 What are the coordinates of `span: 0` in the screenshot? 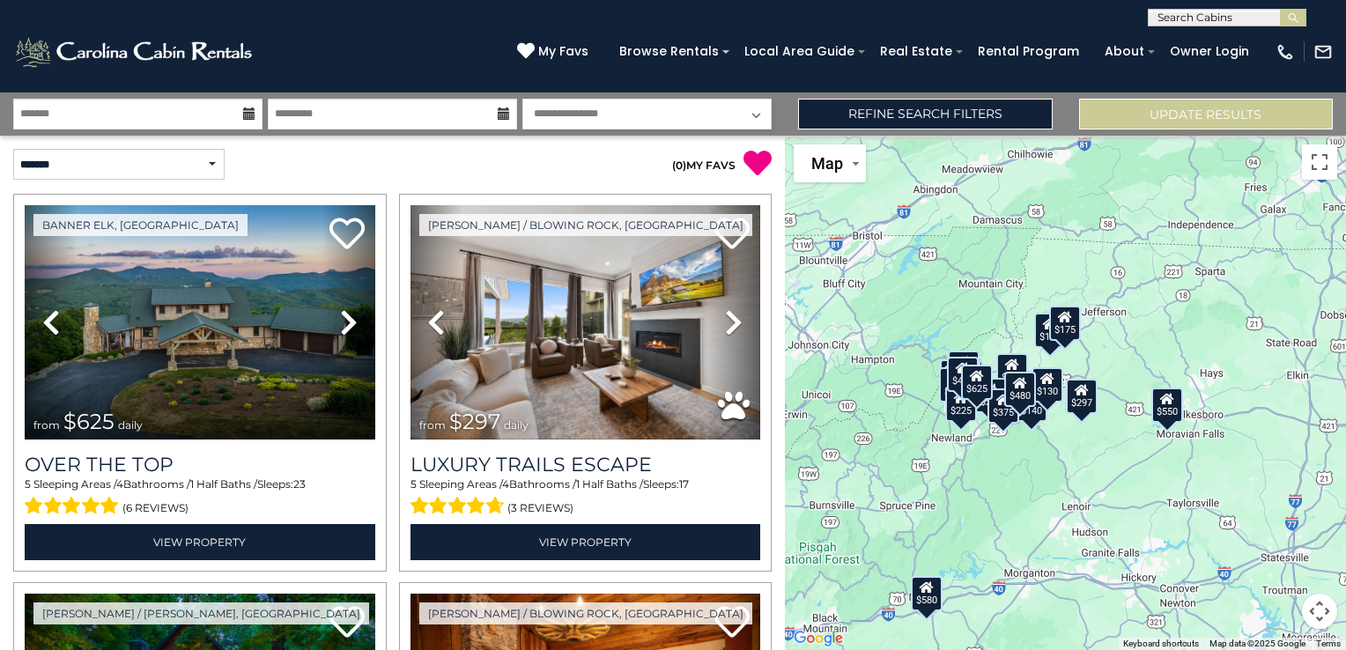 It's located at (679, 165).